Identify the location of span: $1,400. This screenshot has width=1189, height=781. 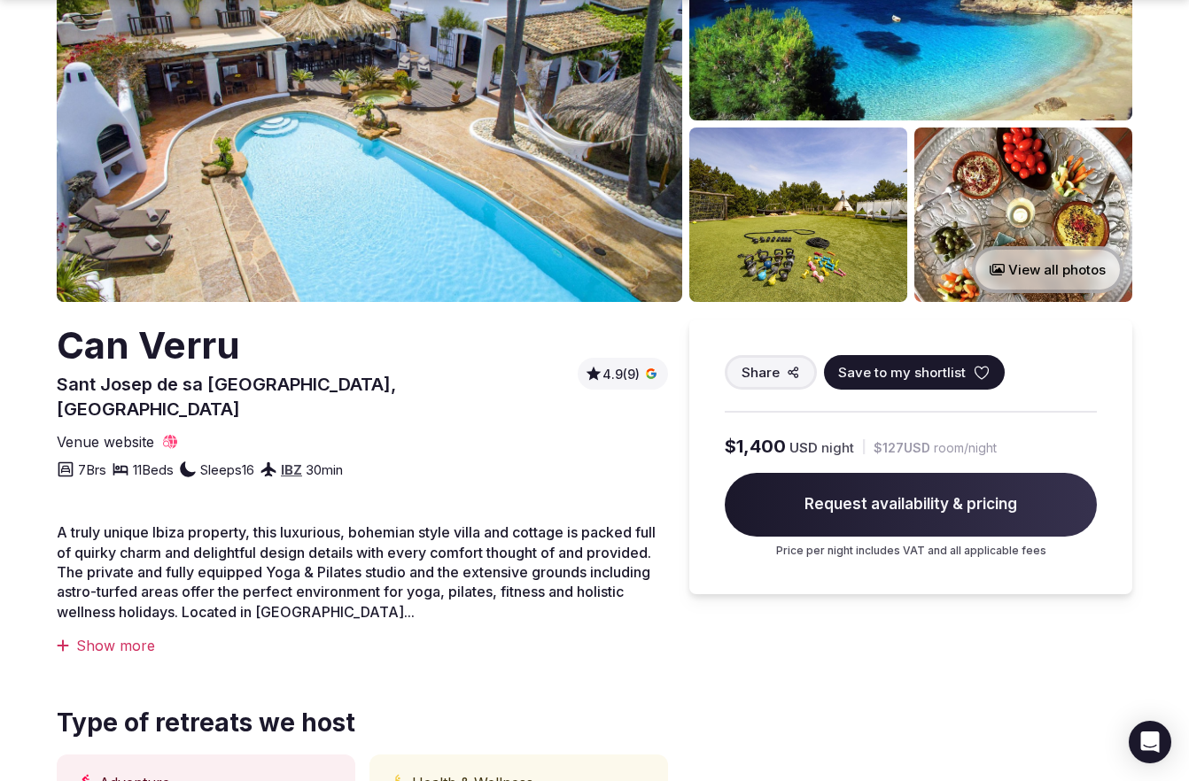
(755, 447).